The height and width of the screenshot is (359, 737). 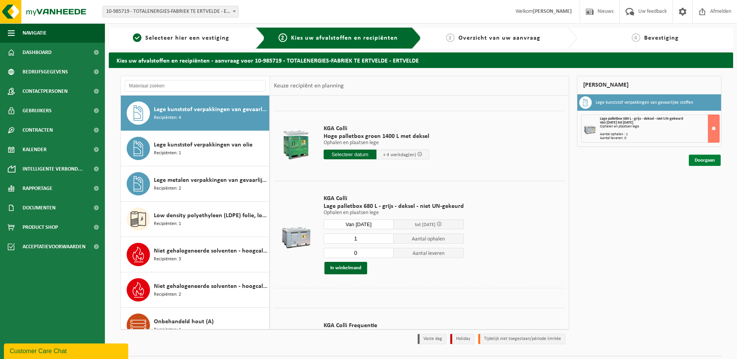 I want to click on div: Aantal leveren: 0, so click(x=659, y=138).